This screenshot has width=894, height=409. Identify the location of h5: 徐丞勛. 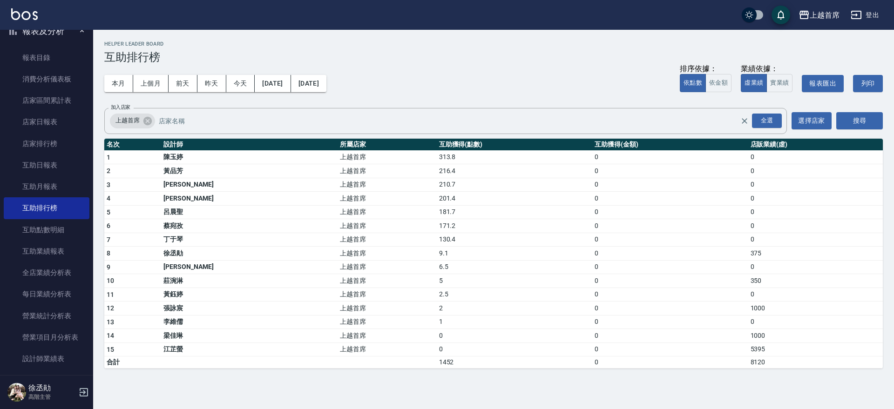
(52, 388).